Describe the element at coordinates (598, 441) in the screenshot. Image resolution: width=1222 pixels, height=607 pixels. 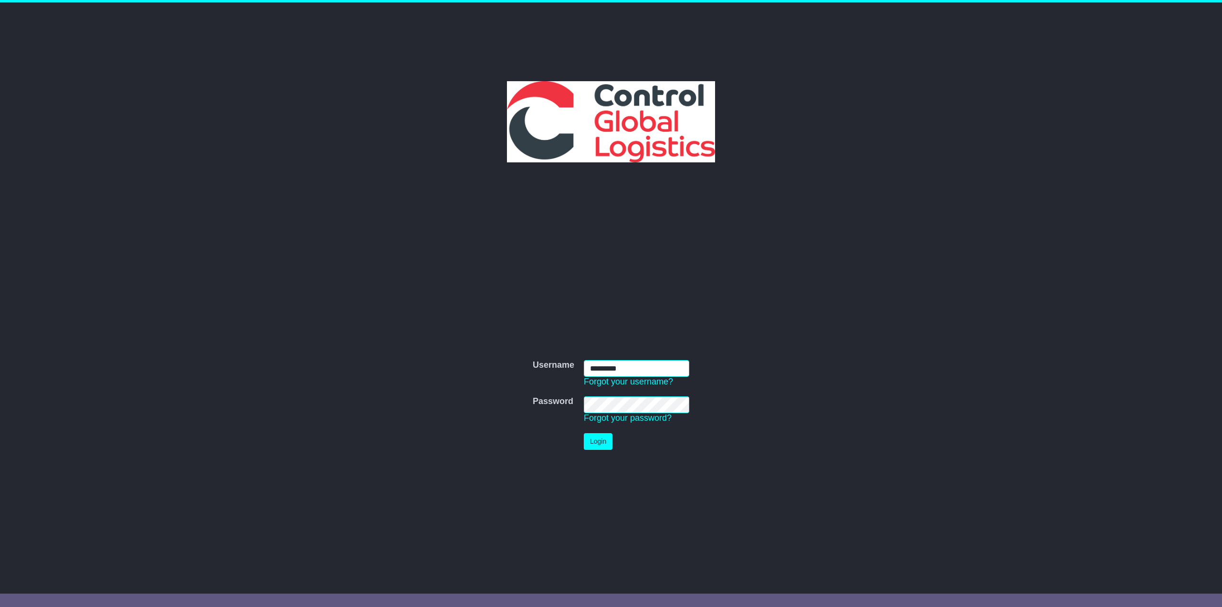
I see `button: Login` at that location.